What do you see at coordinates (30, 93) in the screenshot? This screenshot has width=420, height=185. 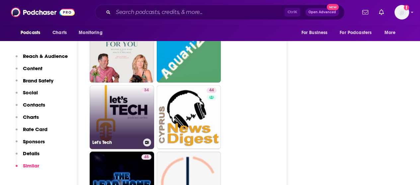 I see `p: Social` at bounding box center [30, 93].